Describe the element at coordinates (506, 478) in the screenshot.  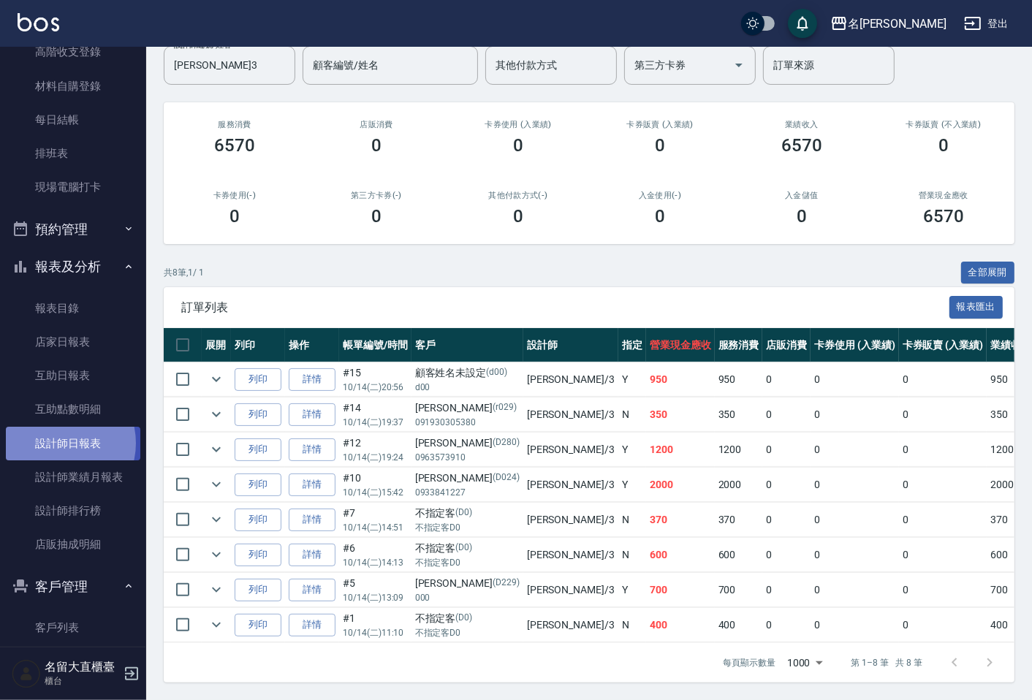
I see `p: (D024)` at that location.